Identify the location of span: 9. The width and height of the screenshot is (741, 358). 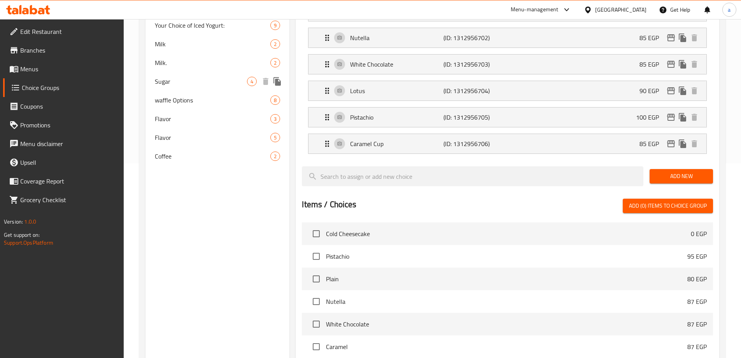
(275, 25).